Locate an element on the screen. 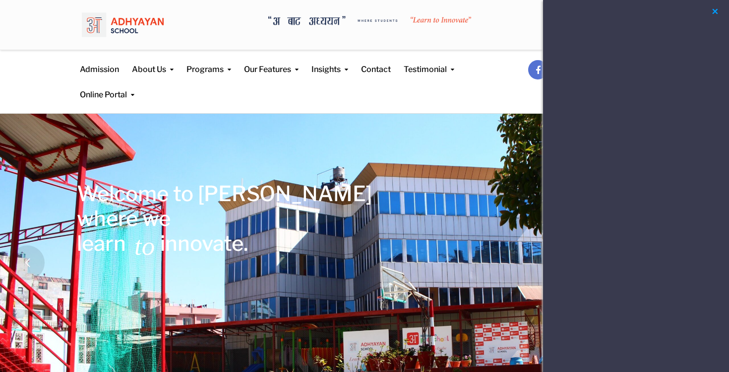 This screenshot has width=729, height=372. a: Testimonial is located at coordinates (429, 63).